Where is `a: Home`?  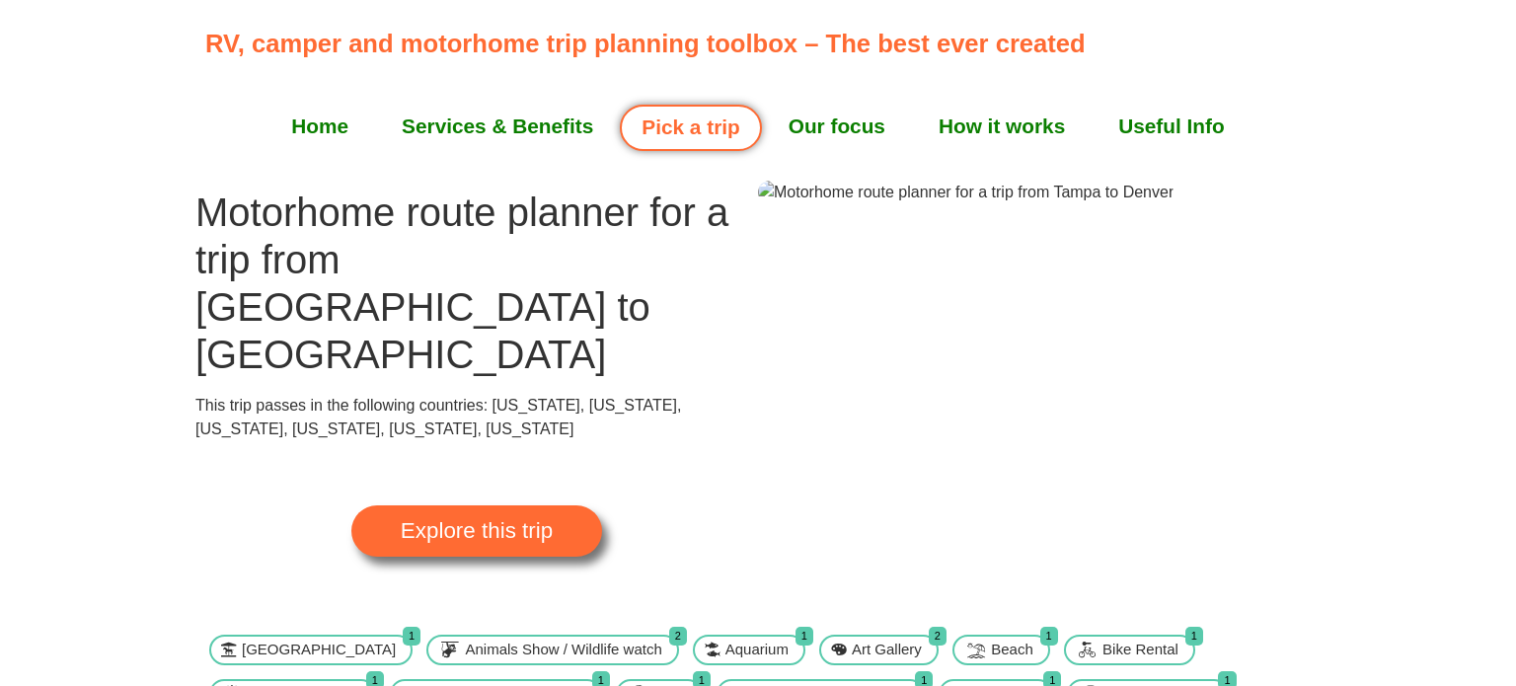 a: Home is located at coordinates (320, 126).